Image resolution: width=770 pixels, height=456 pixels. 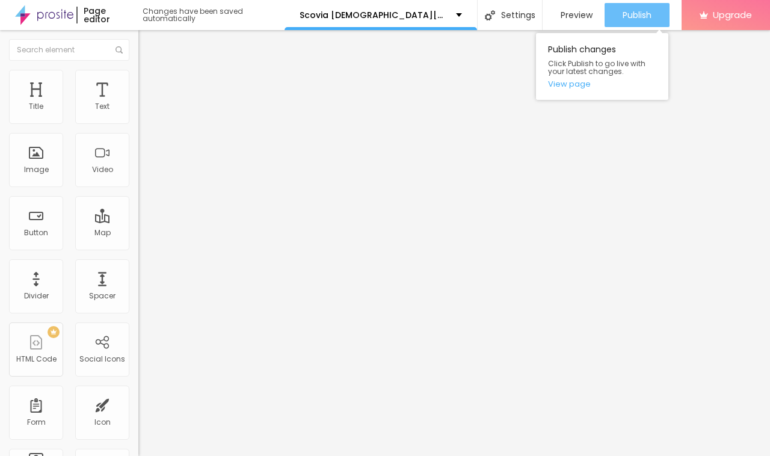 I want to click on div: Divider, so click(x=36, y=296).